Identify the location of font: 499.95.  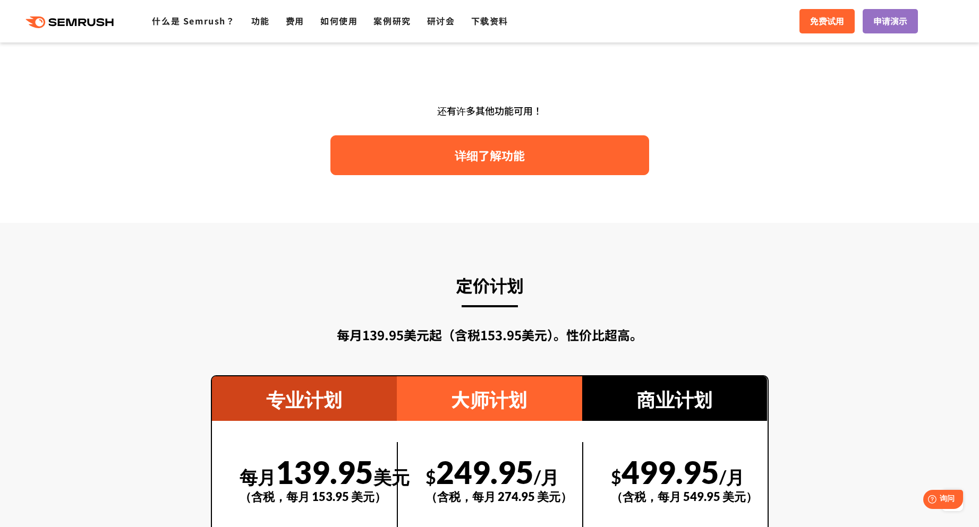
(670, 472).